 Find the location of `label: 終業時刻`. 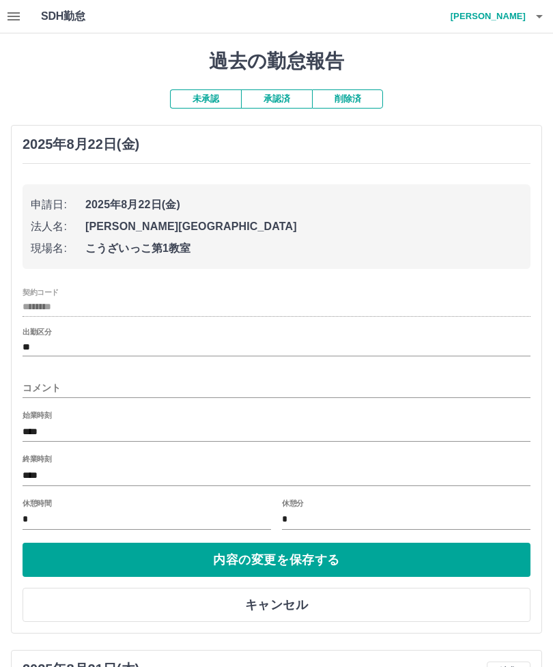

label: 終業時刻 is located at coordinates (37, 459).